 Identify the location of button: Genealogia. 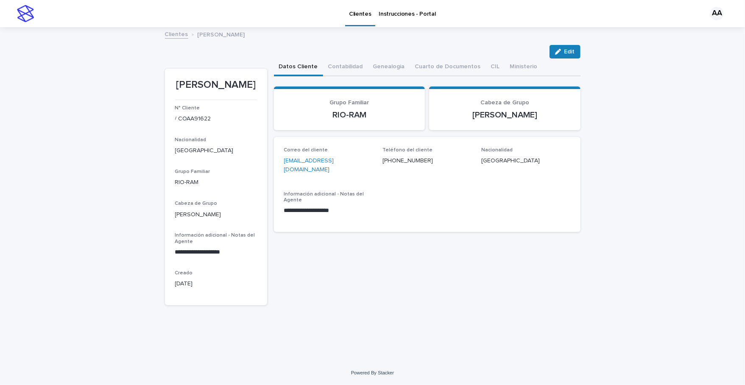
(389, 67).